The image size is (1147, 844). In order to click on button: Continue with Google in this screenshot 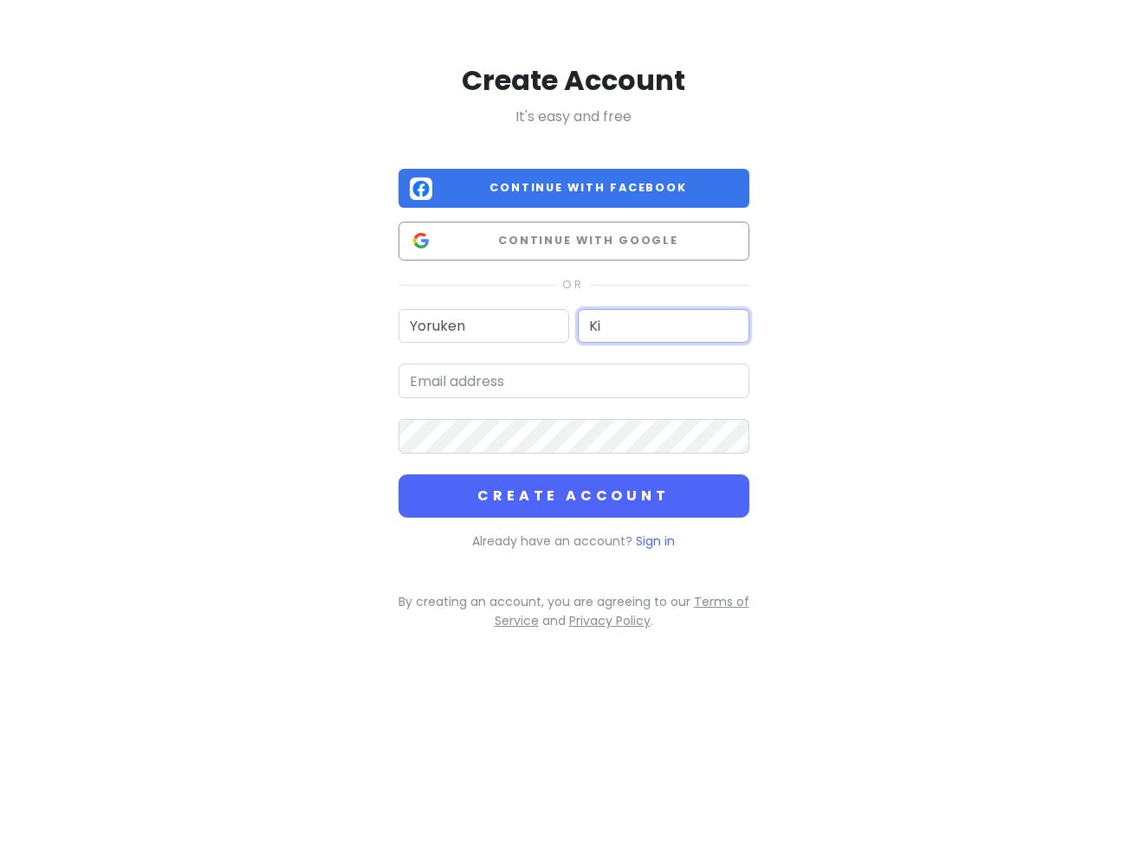, I will do `click(573, 241)`.